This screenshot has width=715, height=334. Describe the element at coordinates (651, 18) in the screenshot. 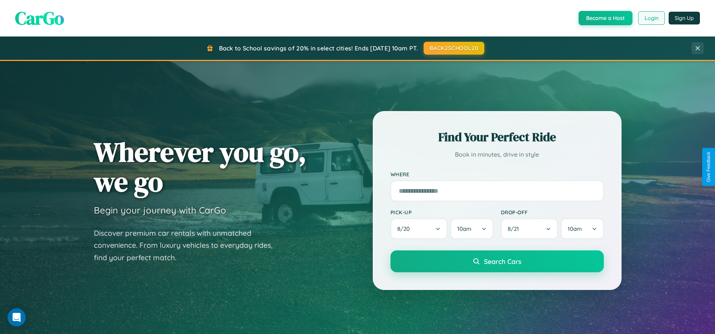

I see `button: Login` at that location.